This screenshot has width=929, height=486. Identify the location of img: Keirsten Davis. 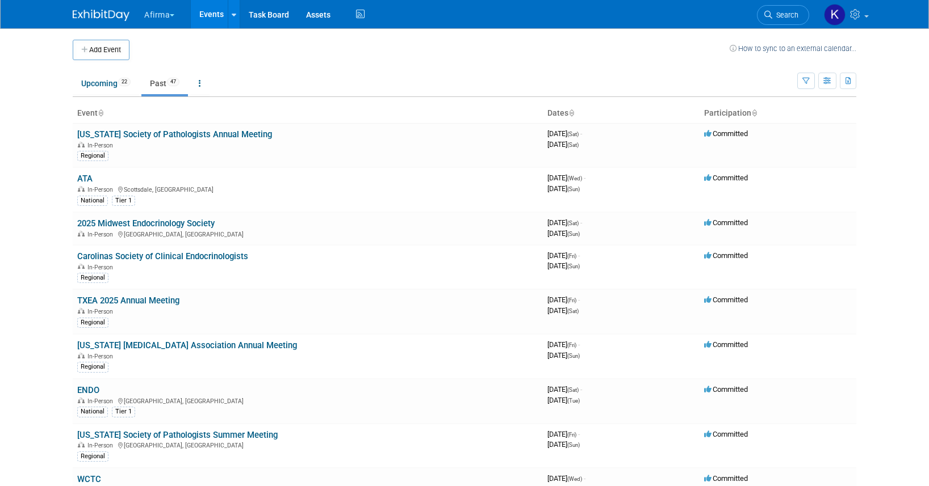
(834, 15).